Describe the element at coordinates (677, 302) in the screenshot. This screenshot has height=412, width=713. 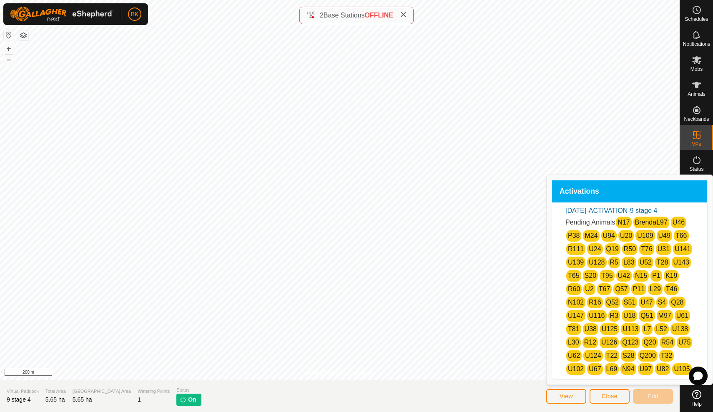
I see `a: Q28` at that location.